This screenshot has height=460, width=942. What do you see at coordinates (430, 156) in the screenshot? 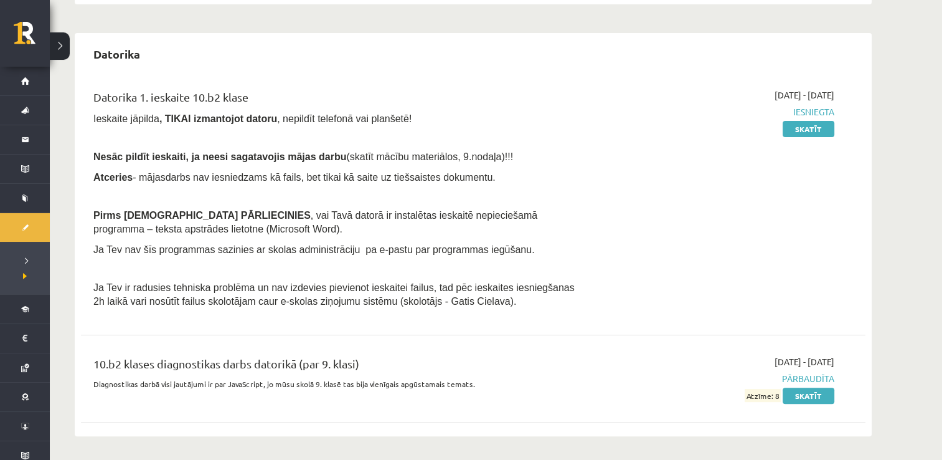
I see `span: (skatīt mācību materiālos, 9.nodaļa)!!!` at bounding box center [430, 156].